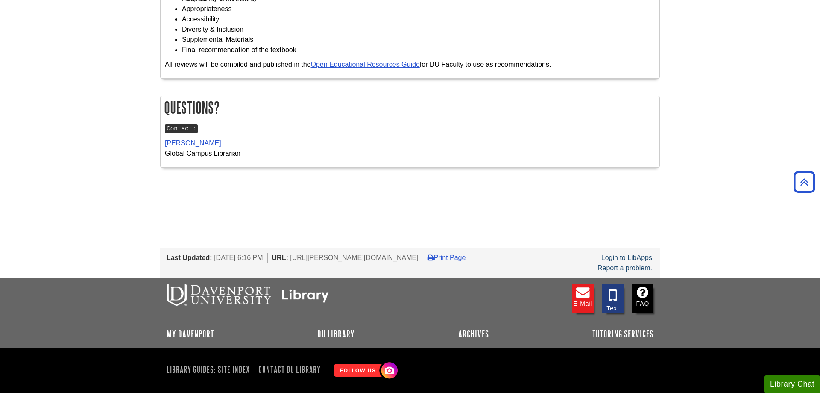  Describe the element at coordinates (248, 295) in the screenshot. I see `img: DU Libraries` at that location.